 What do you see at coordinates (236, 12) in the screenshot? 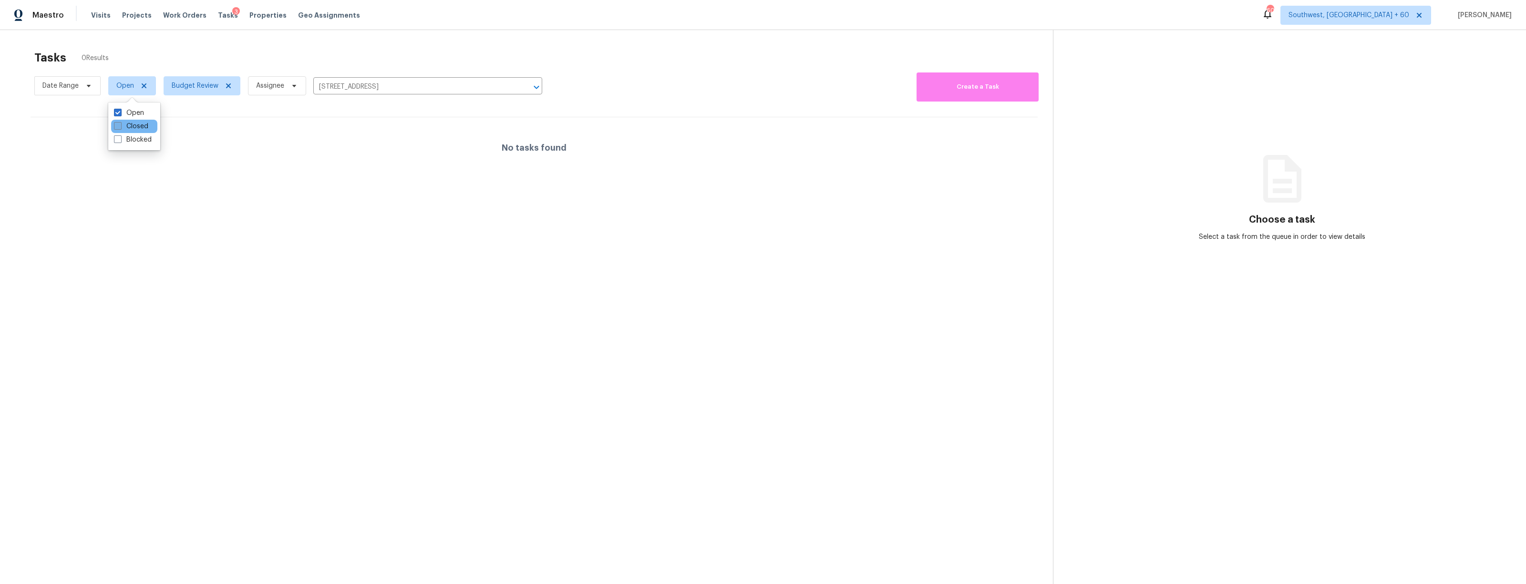
I see `div: 3` at bounding box center [236, 12].